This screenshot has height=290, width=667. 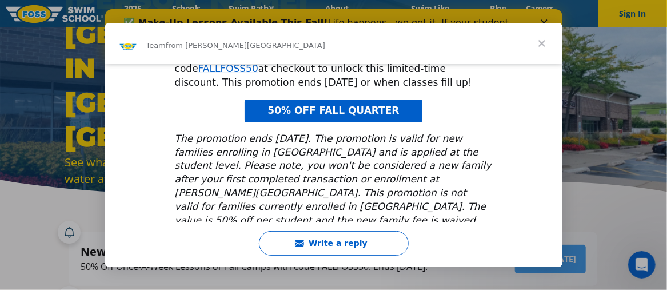 What do you see at coordinates (121, 13) in the screenshot?
I see `b: ✅ Make-Up Lessons Available This Fall!` at bounding box center [121, 13].